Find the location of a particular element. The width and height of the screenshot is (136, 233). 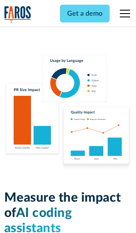

img: Charts tracking GitHub Copilot's usage and impact on velocity and quality is located at coordinates (68, 112).